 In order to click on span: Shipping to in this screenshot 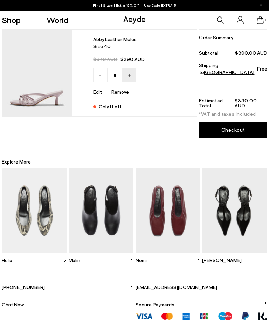, I will do `click(228, 69)`.